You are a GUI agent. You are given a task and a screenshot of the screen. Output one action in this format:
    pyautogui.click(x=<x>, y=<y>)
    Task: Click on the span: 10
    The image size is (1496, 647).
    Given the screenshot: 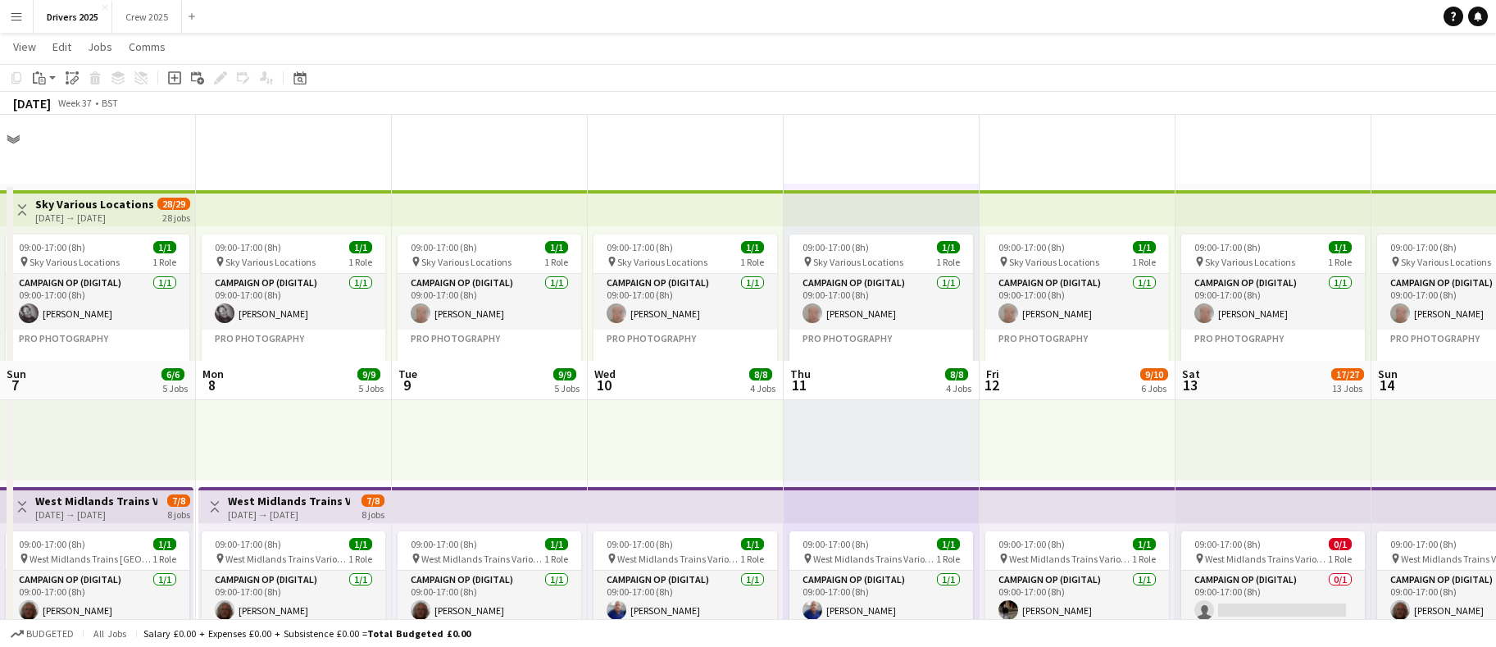 What is the action you would take?
    pyautogui.click(x=603, y=384)
    